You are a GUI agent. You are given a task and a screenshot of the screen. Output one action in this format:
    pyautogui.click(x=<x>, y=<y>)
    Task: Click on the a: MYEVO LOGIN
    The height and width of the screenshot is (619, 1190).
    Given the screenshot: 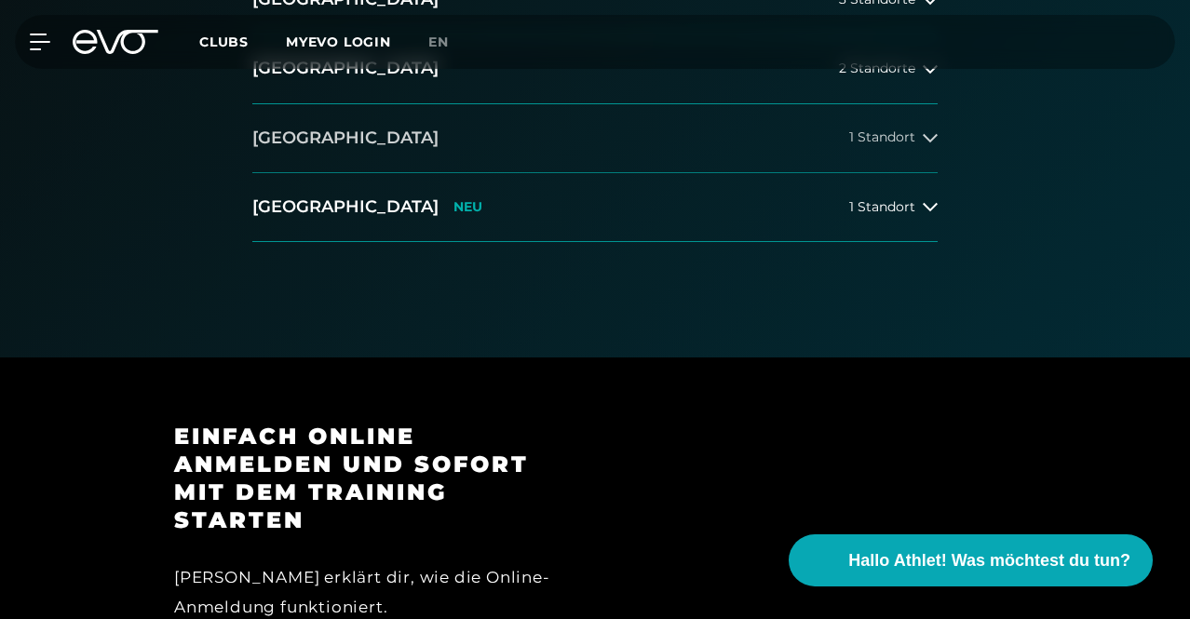 What is the action you would take?
    pyautogui.click(x=338, y=42)
    